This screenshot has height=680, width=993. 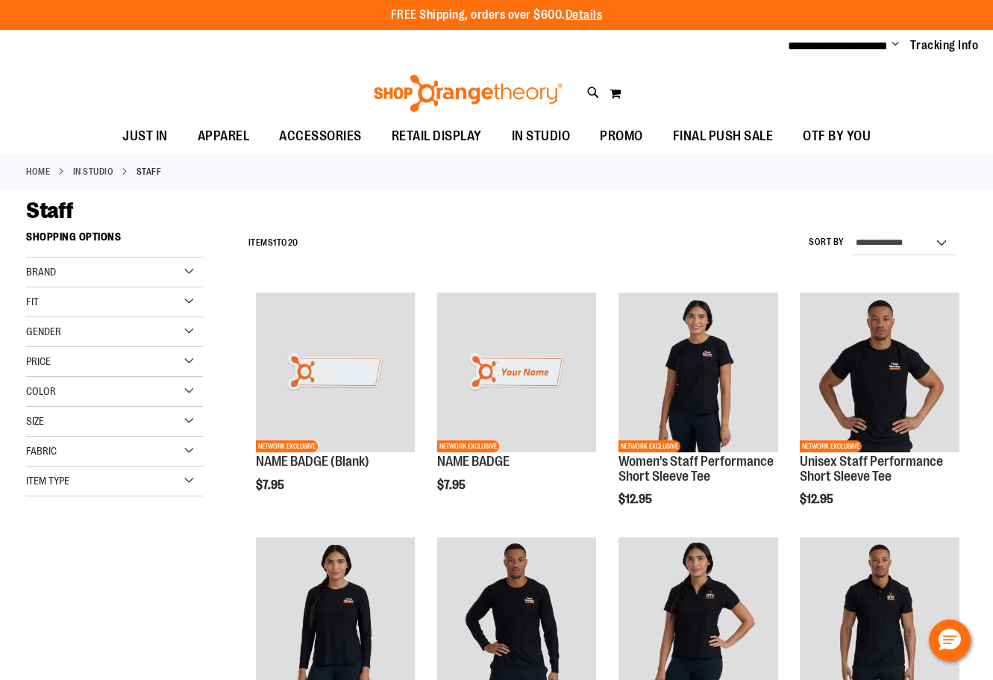 I want to click on span: JUST IN, so click(x=145, y=136).